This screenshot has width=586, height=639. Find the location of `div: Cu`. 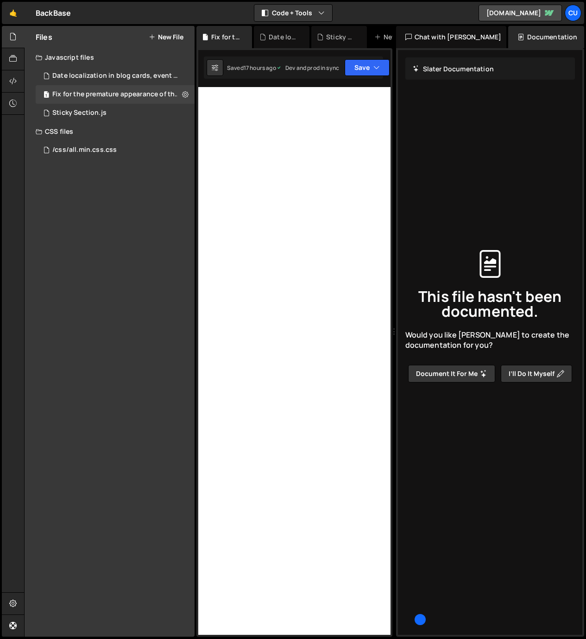

div: Cu is located at coordinates (573, 13).